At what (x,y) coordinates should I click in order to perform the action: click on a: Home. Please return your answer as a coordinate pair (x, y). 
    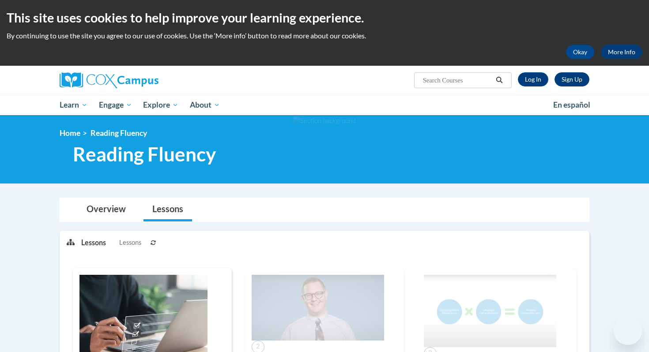
    Looking at the image, I should click on (70, 133).